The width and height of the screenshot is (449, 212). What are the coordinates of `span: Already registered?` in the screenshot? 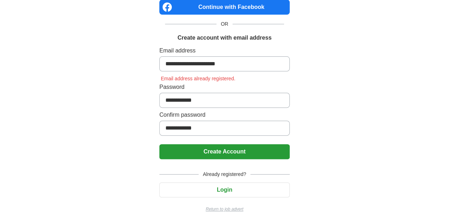 It's located at (224, 174).